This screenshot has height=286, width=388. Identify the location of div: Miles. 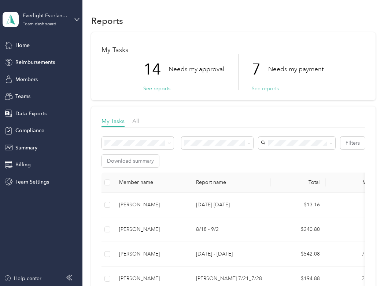
(353, 182).